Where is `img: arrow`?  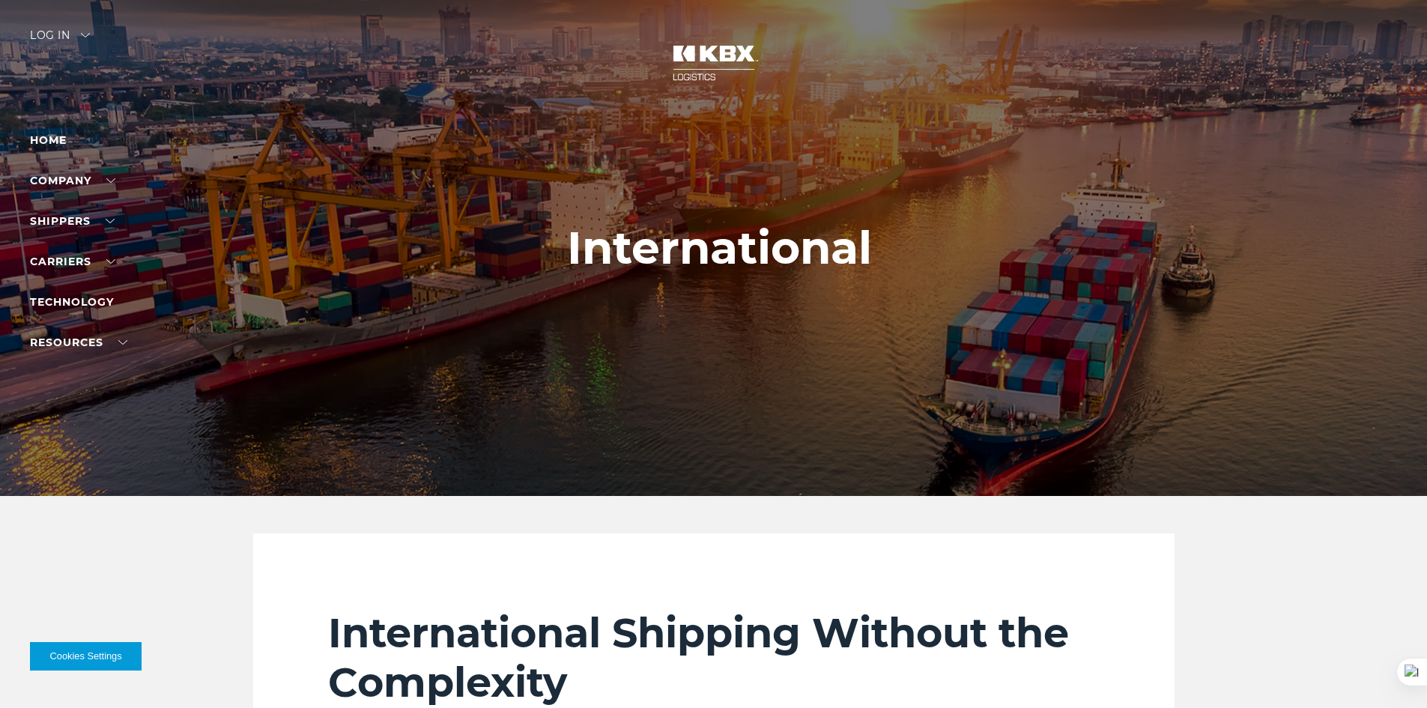 img: arrow is located at coordinates (85, 35).